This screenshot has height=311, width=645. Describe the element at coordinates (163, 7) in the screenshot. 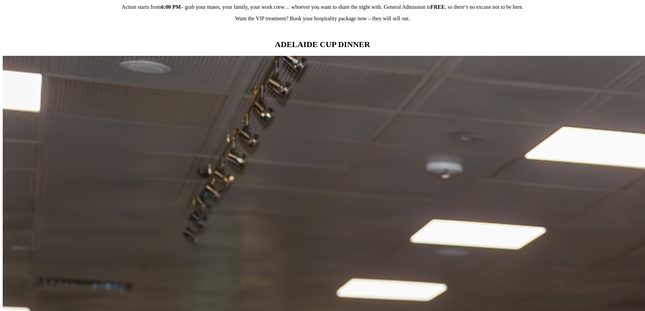

I see `strong: 6` at that location.